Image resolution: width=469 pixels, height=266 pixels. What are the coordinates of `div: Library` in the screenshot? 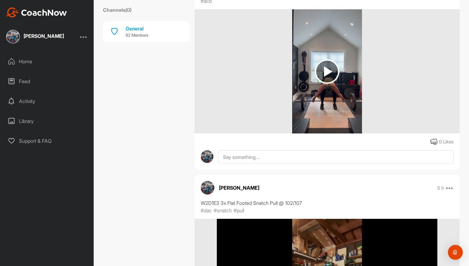 It's located at (47, 121).